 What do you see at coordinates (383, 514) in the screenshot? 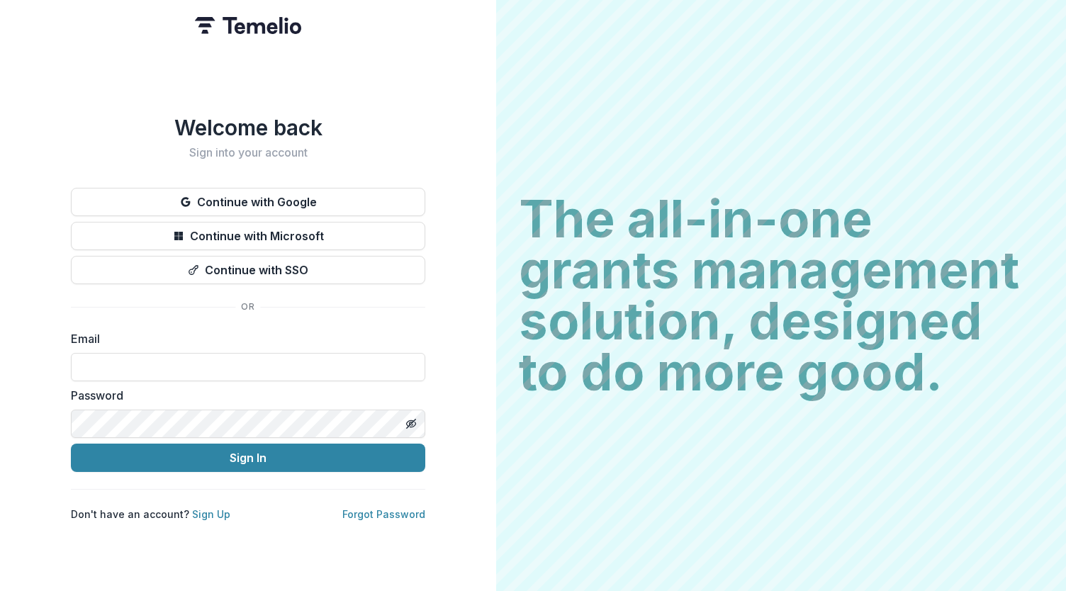
I see `a: Forgot Password` at bounding box center [383, 514].